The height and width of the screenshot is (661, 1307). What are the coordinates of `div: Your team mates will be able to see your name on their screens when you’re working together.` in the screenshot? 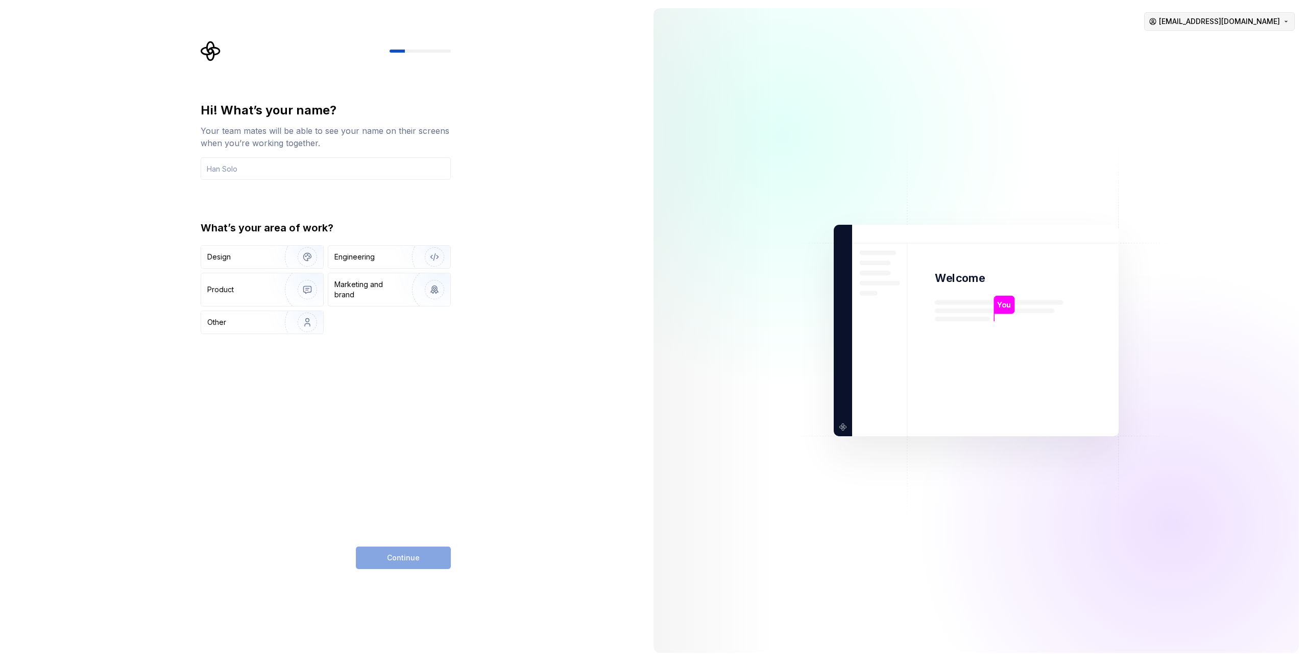 It's located at (326, 137).